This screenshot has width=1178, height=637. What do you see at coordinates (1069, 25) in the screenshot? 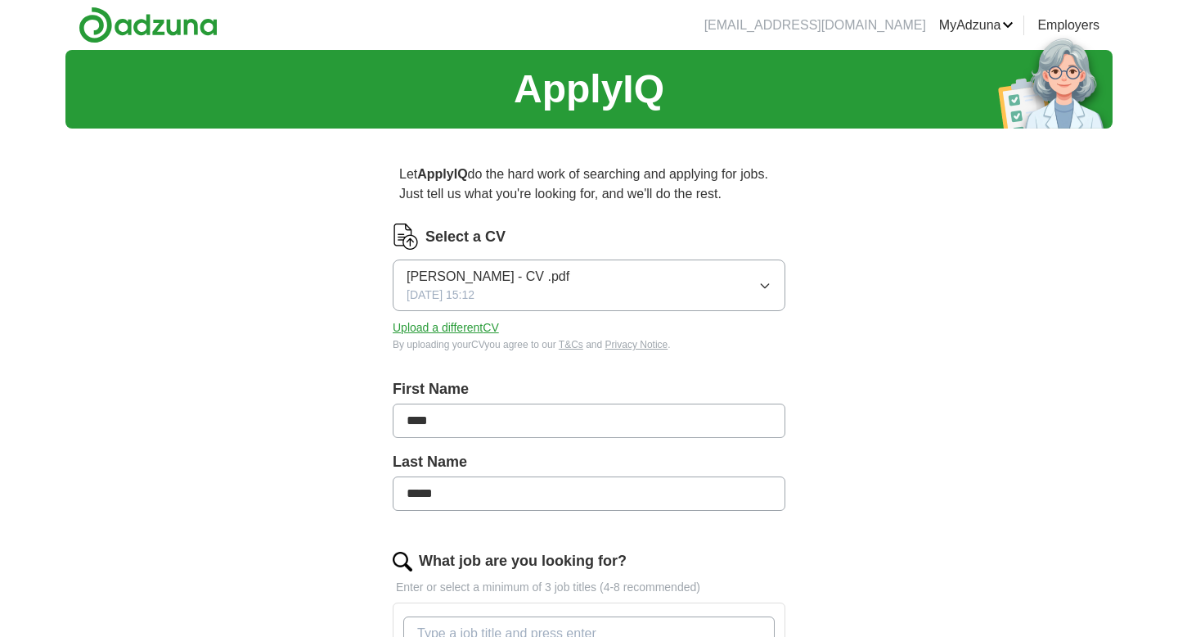
I see `a: Employers` at bounding box center [1069, 25].